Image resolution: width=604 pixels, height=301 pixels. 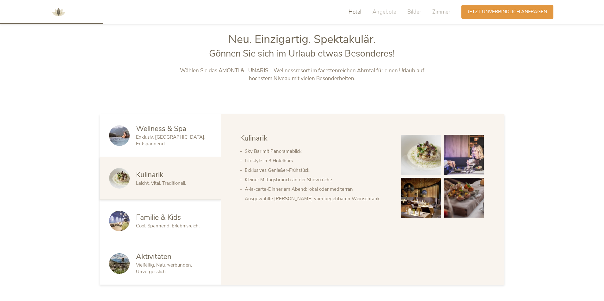 What do you see at coordinates (317, 180) in the screenshot?
I see `li: Kleiner Mittagsbrunch an der Showküche` at bounding box center [317, 180].